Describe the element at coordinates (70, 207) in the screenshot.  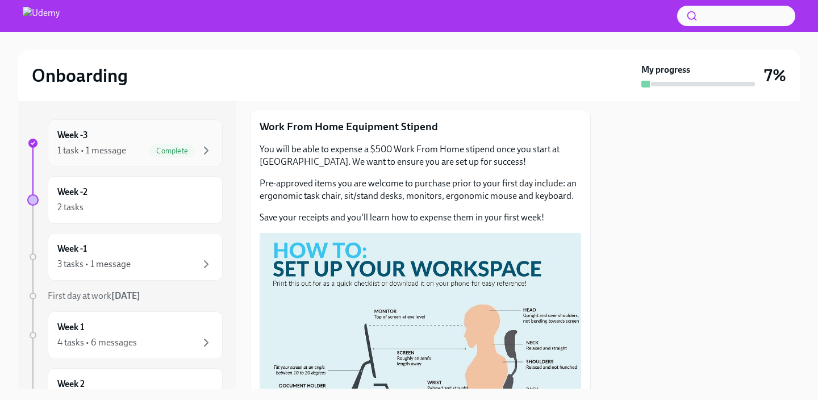
I see `div: 2 tasks` at that location.